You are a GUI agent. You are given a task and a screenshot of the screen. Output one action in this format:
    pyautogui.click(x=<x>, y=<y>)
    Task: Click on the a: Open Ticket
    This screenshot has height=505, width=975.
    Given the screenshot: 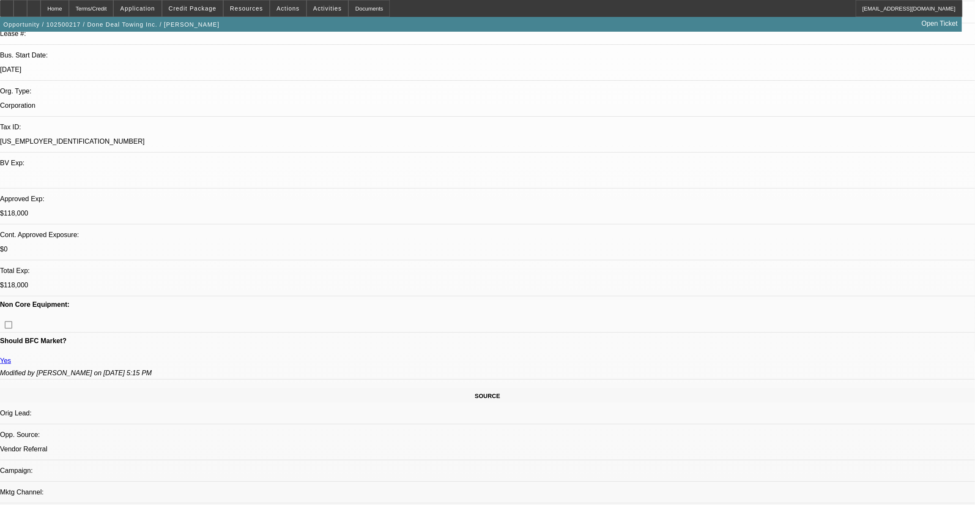 What is the action you would take?
    pyautogui.click(x=939, y=24)
    